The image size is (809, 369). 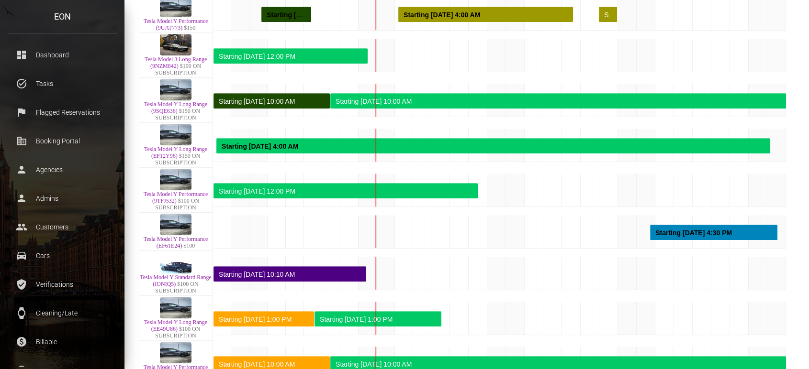 What do you see at coordinates (62, 227) in the screenshot?
I see `p: Customers` at bounding box center [62, 227].